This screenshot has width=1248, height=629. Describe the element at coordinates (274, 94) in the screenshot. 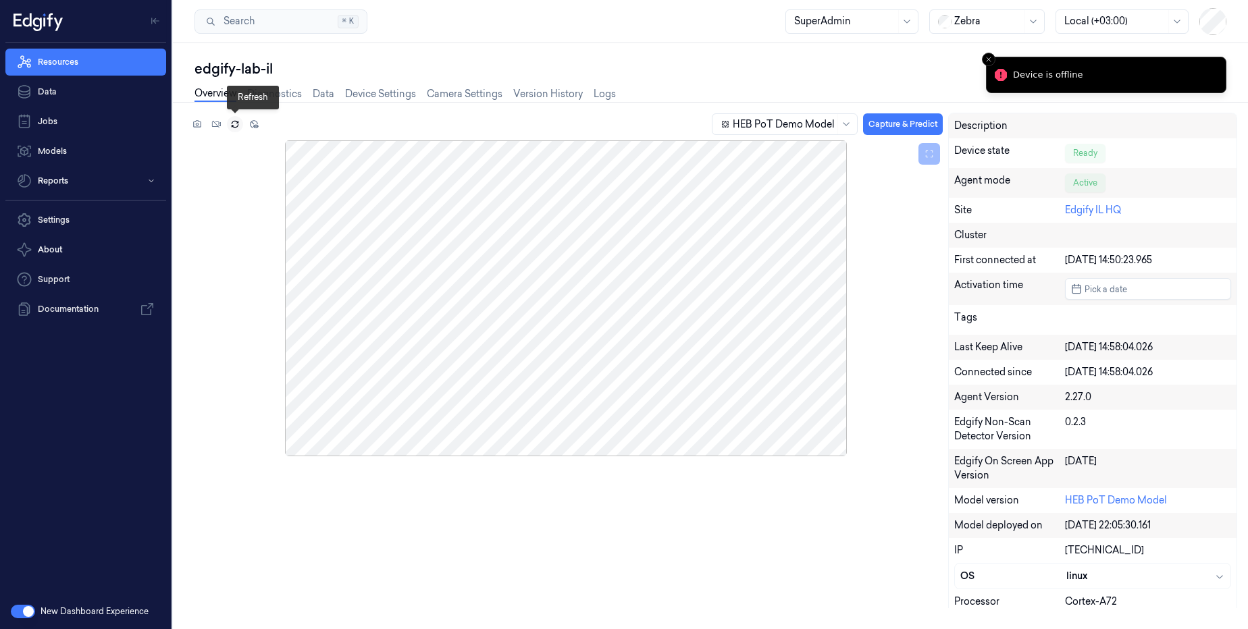

I see `a: Diagnostics` at that location.